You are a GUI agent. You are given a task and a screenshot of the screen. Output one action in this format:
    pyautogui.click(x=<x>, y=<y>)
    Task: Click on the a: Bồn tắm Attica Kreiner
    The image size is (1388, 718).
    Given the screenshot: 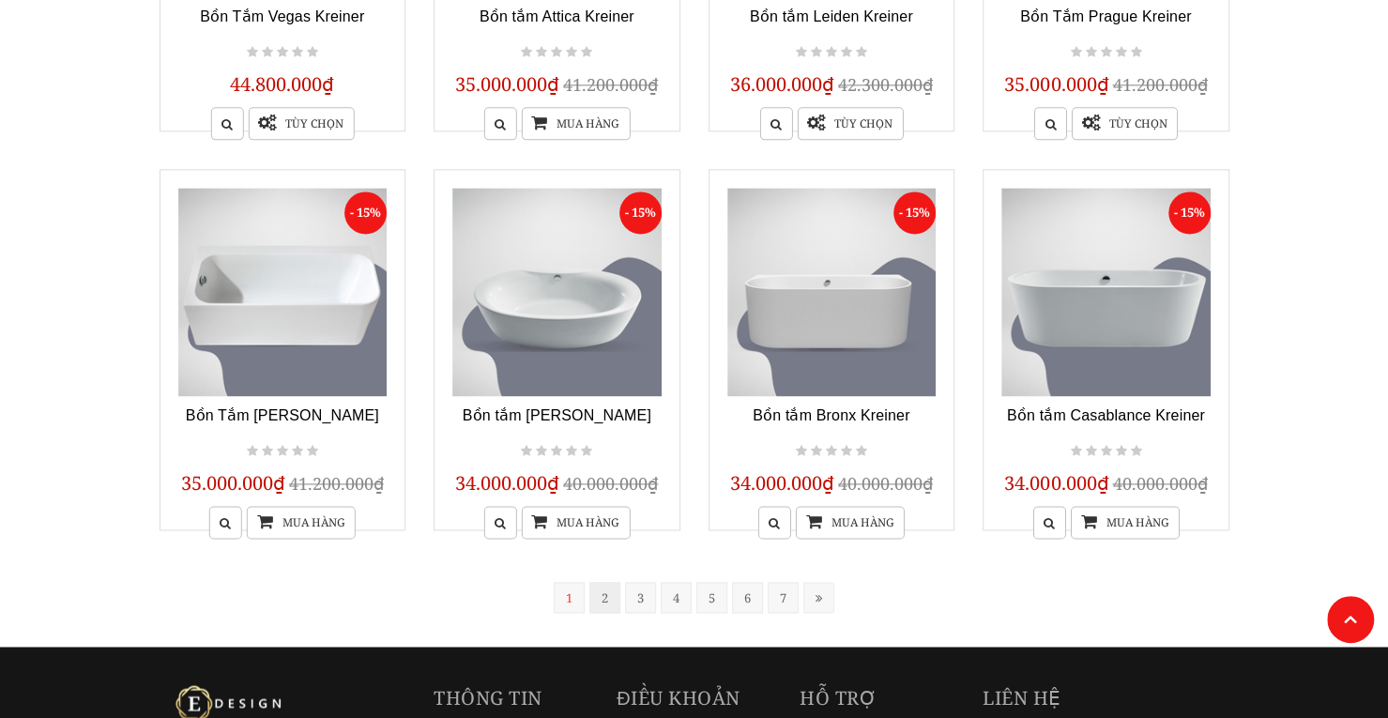 What is the action you would take?
    pyautogui.click(x=557, y=16)
    